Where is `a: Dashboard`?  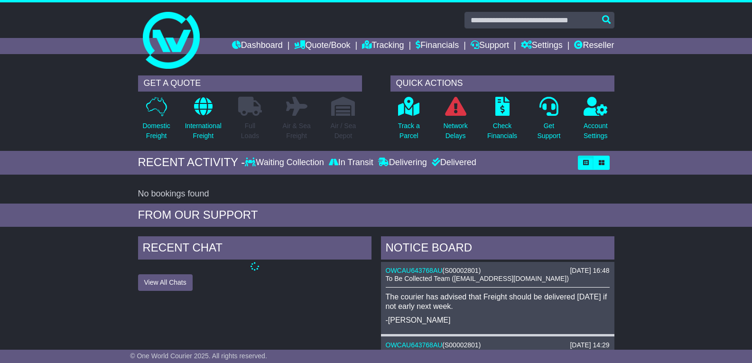
a: Dashboard is located at coordinates (257, 46).